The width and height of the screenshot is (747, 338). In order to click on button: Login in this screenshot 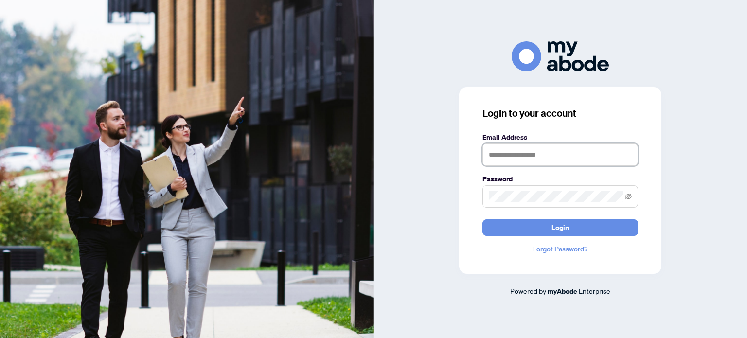, I will do `click(561, 228)`.